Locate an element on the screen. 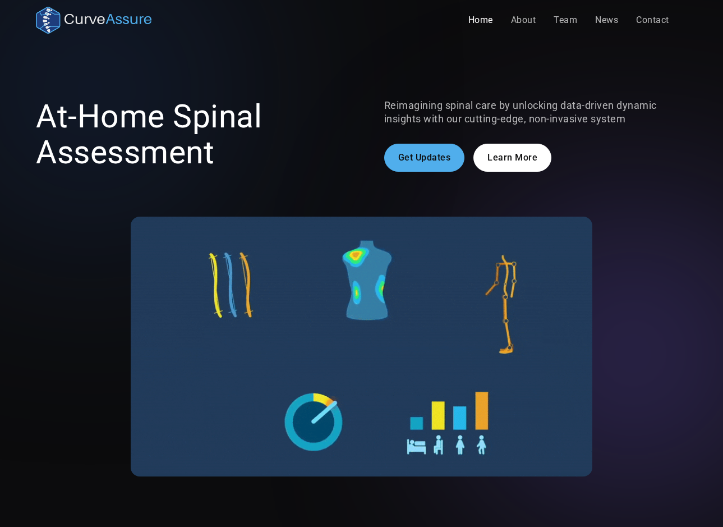 The height and width of the screenshot is (527, 723). img: A gif showing the CurveAssure system at work. A patient is wearing the non-invasive sensors and t... is located at coordinates (361, 346).